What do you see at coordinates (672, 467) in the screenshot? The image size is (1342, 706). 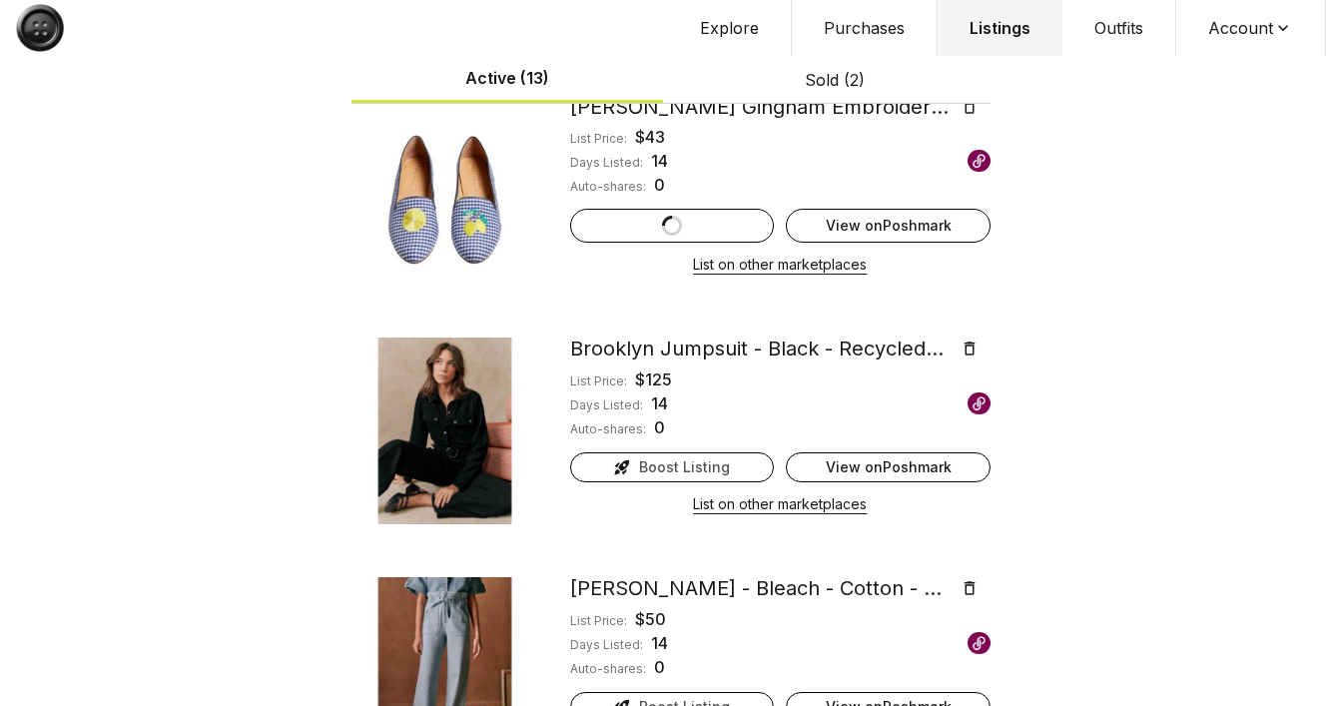 I see `button: Boost Listing` at bounding box center [672, 467].